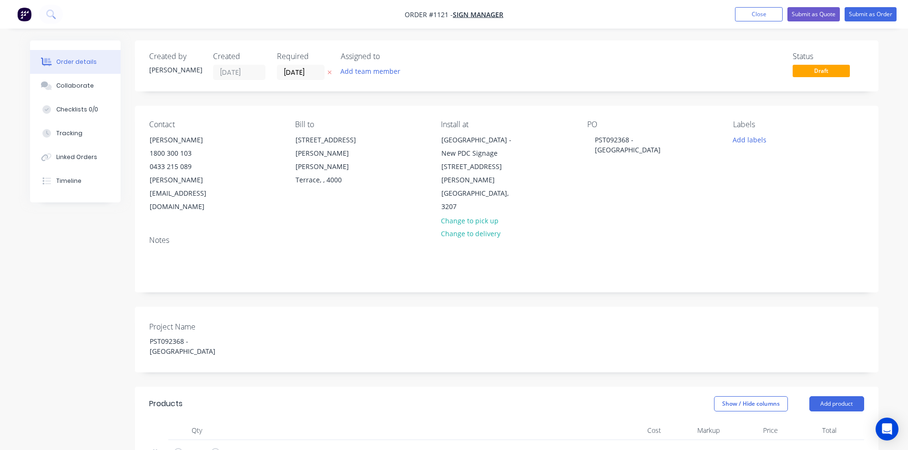 This screenshot has height=450, width=908. Describe the element at coordinates (478, 14) in the screenshot. I see `a: Sign Manager` at that location.